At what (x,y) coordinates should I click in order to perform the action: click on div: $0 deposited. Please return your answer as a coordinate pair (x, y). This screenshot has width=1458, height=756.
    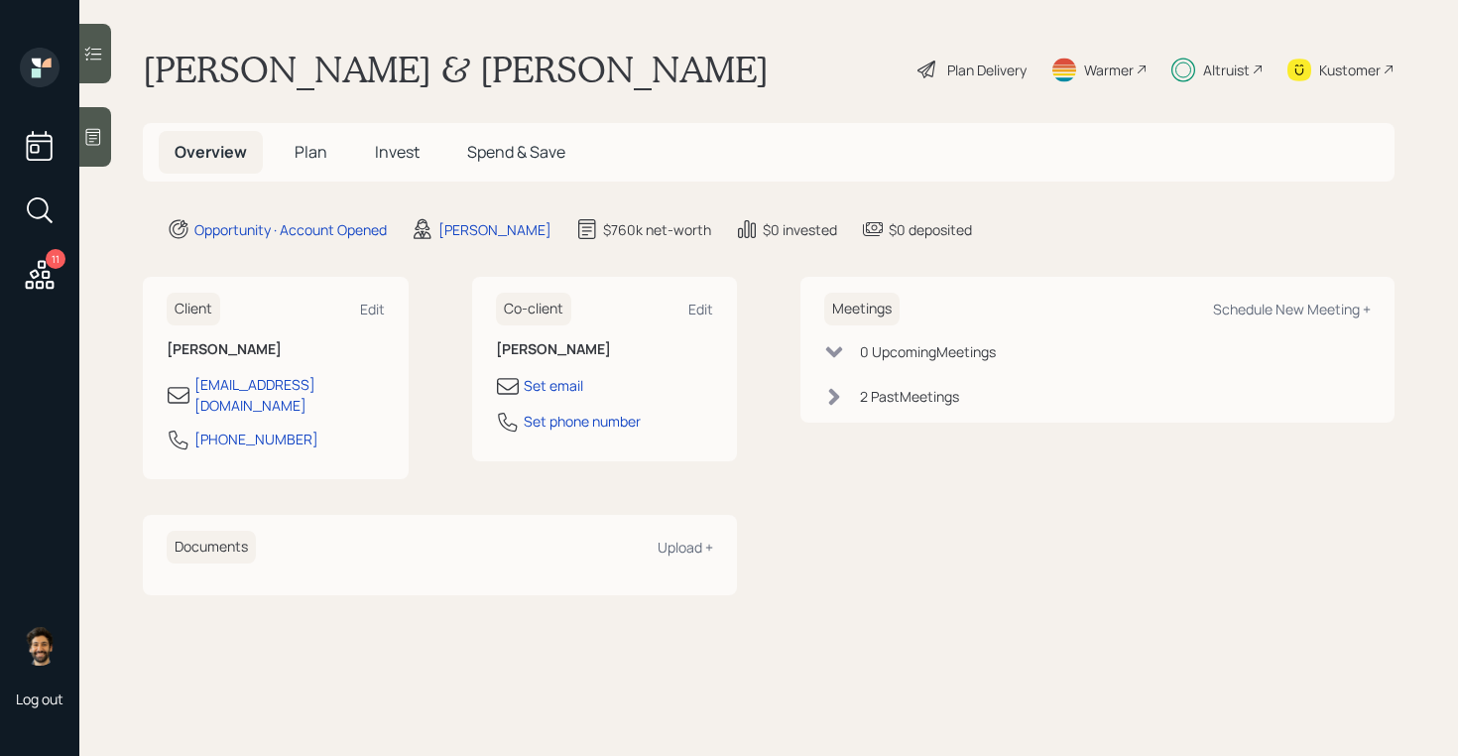
    Looking at the image, I should click on (930, 229).